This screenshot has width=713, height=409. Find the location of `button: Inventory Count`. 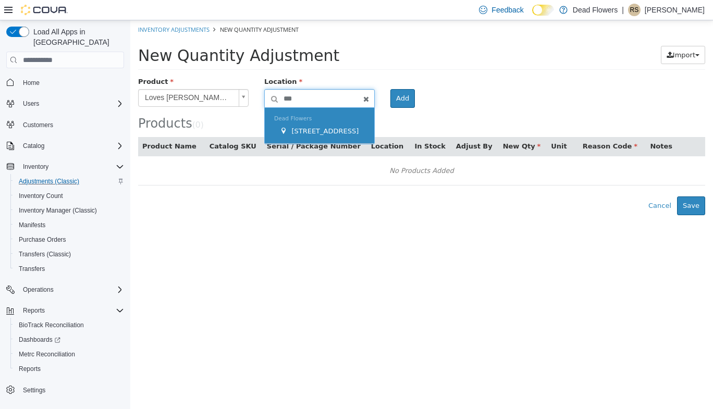

button: Inventory Count is located at coordinates (69, 196).